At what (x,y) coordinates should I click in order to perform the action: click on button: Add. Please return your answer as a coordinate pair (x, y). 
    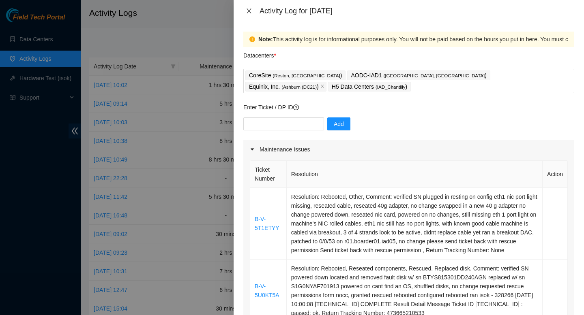
    Looking at the image, I should click on (338, 124).